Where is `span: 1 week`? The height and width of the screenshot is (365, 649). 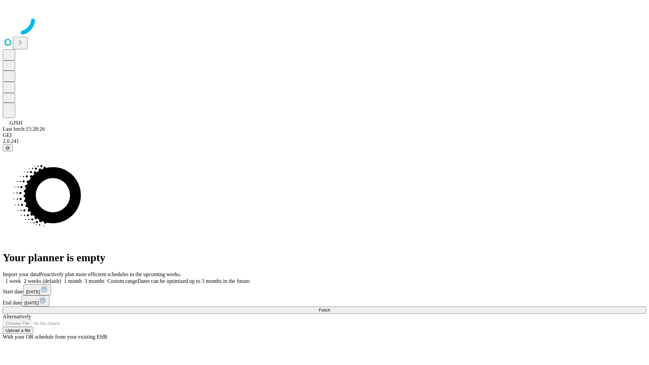 span: 1 week is located at coordinates (13, 281).